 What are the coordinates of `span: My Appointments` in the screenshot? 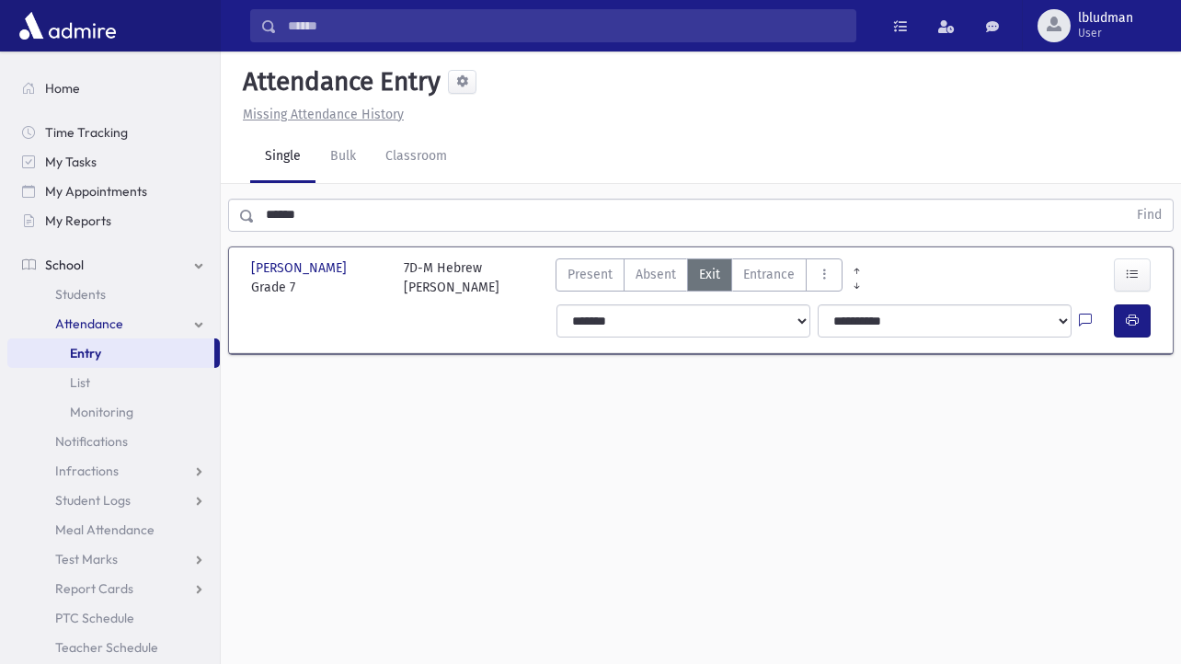 It's located at (96, 191).